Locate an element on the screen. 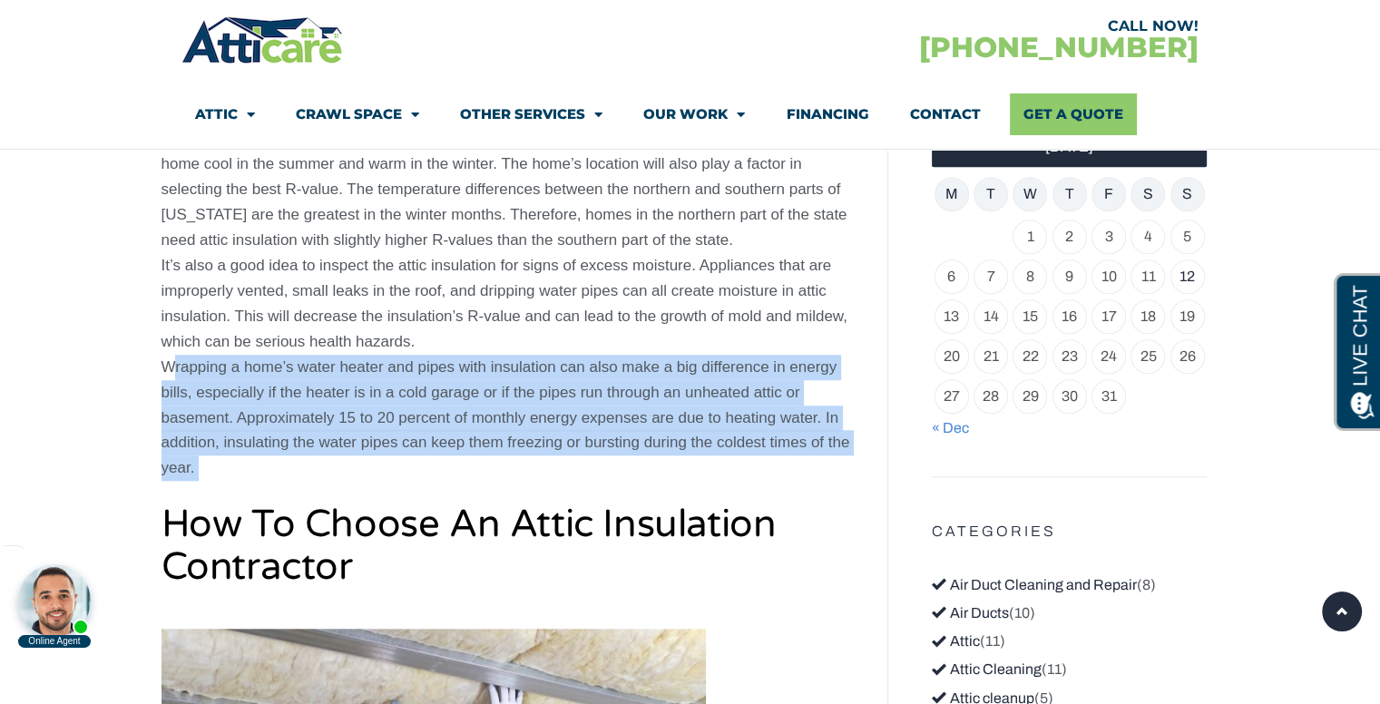 The image size is (1380, 704). td: 2 is located at coordinates (1068, 237).